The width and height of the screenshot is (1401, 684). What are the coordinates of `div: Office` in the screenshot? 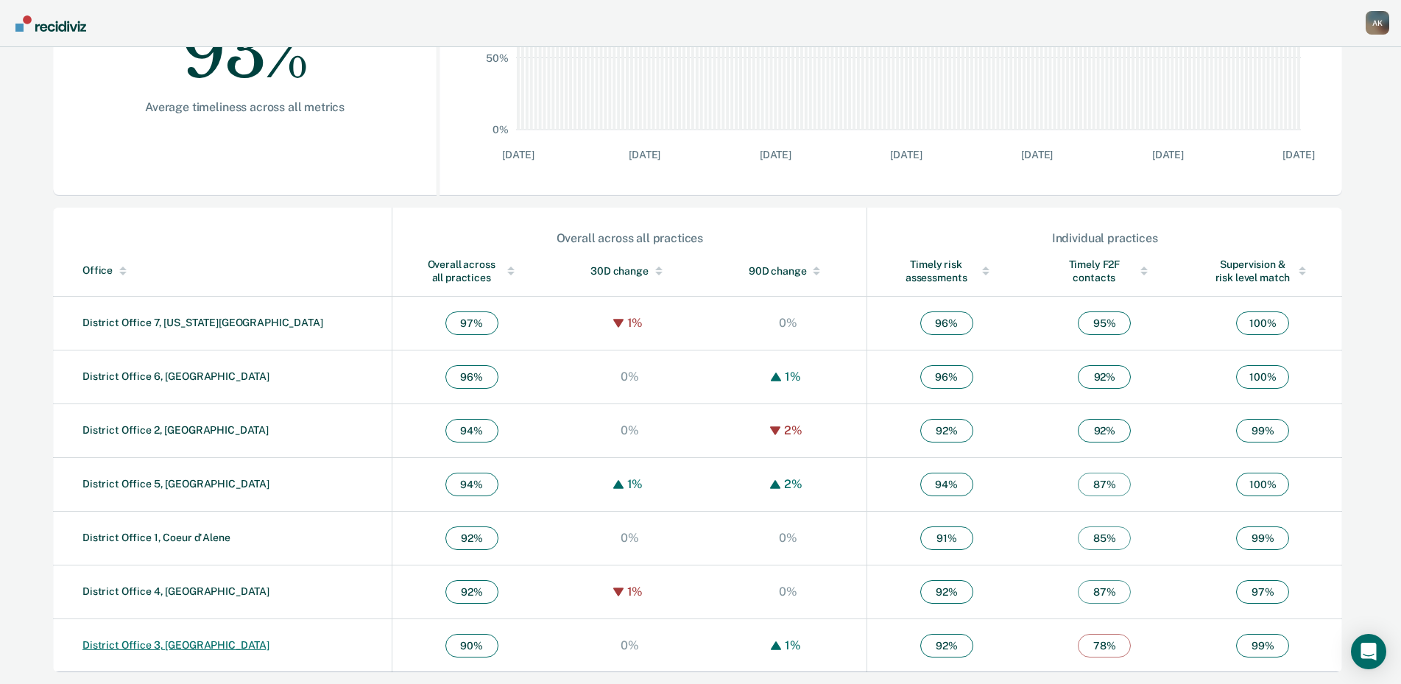 It's located at (234, 270).